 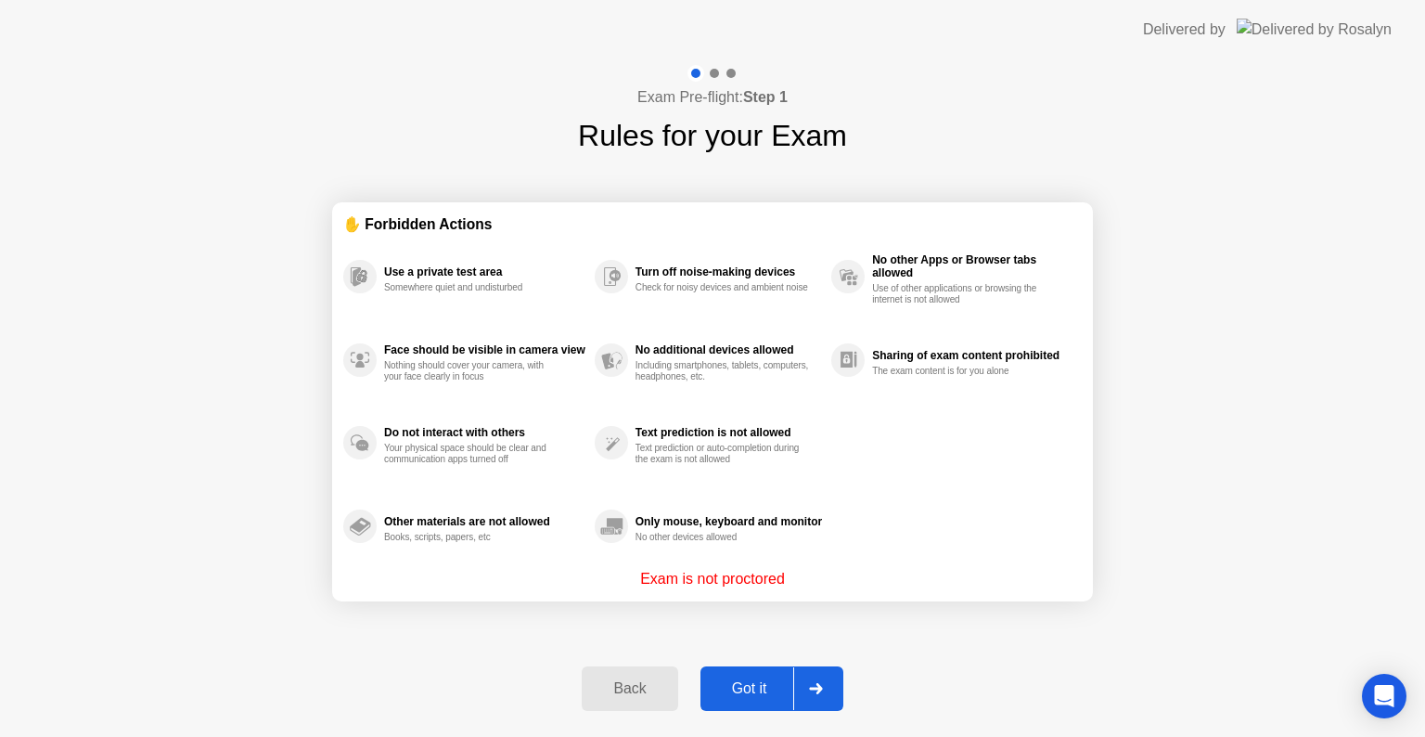 What do you see at coordinates (629, 689) in the screenshot?
I see `button: Back` at bounding box center [629, 689].